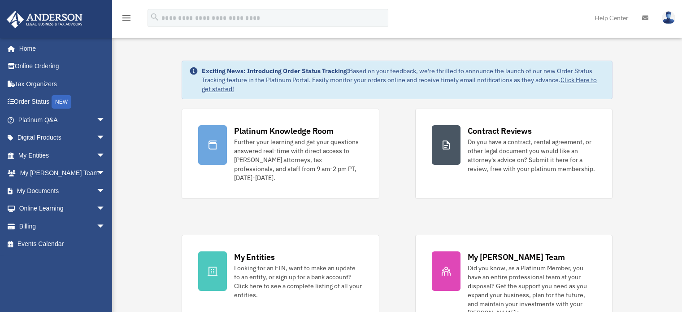  What do you see at coordinates (62, 84) in the screenshot?
I see `a: Tax Organizers` at bounding box center [62, 84].